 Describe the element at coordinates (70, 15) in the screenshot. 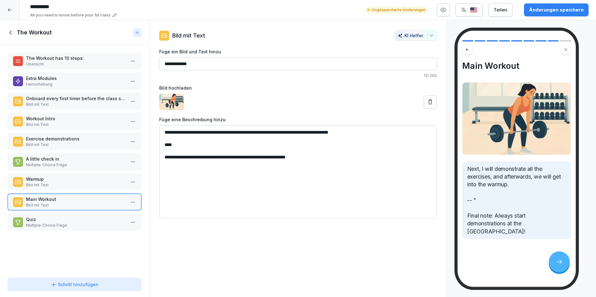

I see `p: All you need to know before your 1st class` at that location.